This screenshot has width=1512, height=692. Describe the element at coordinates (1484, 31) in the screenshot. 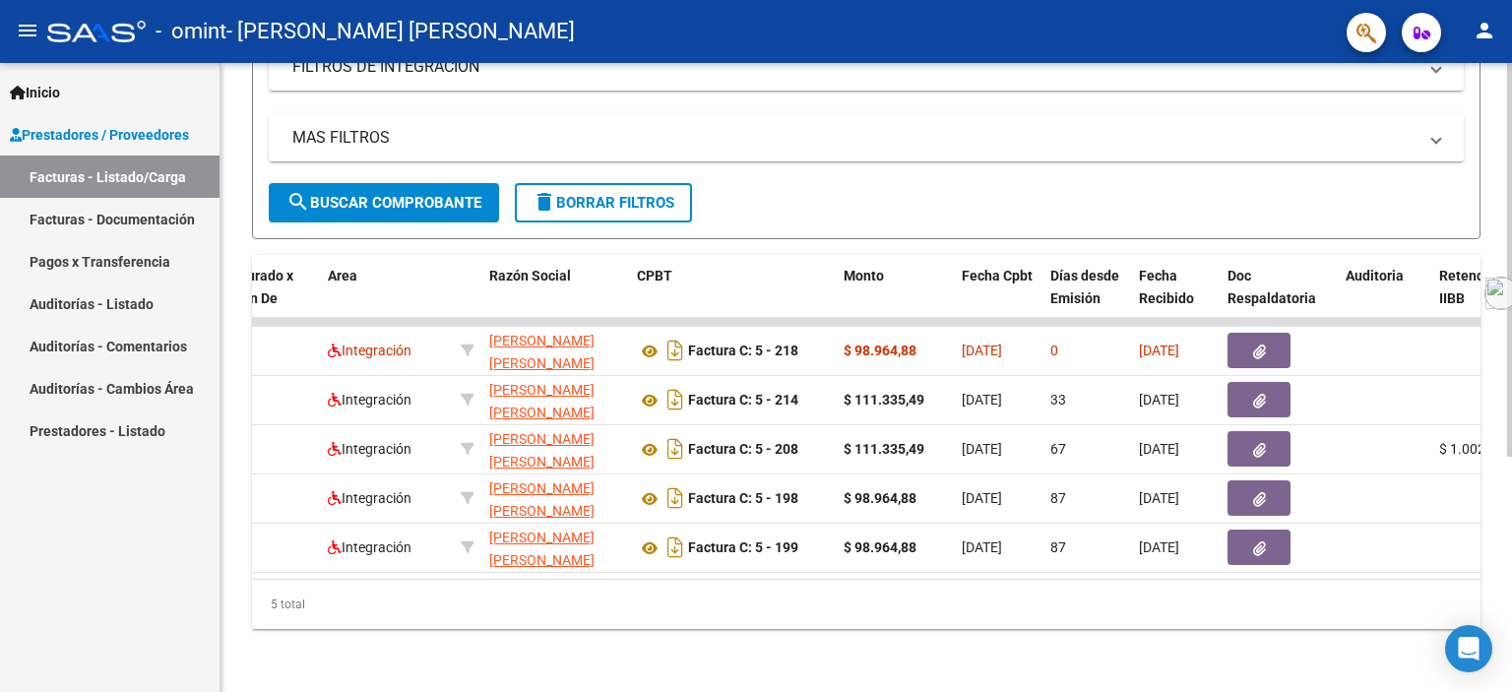

I see `mat-icon: person` at that location.